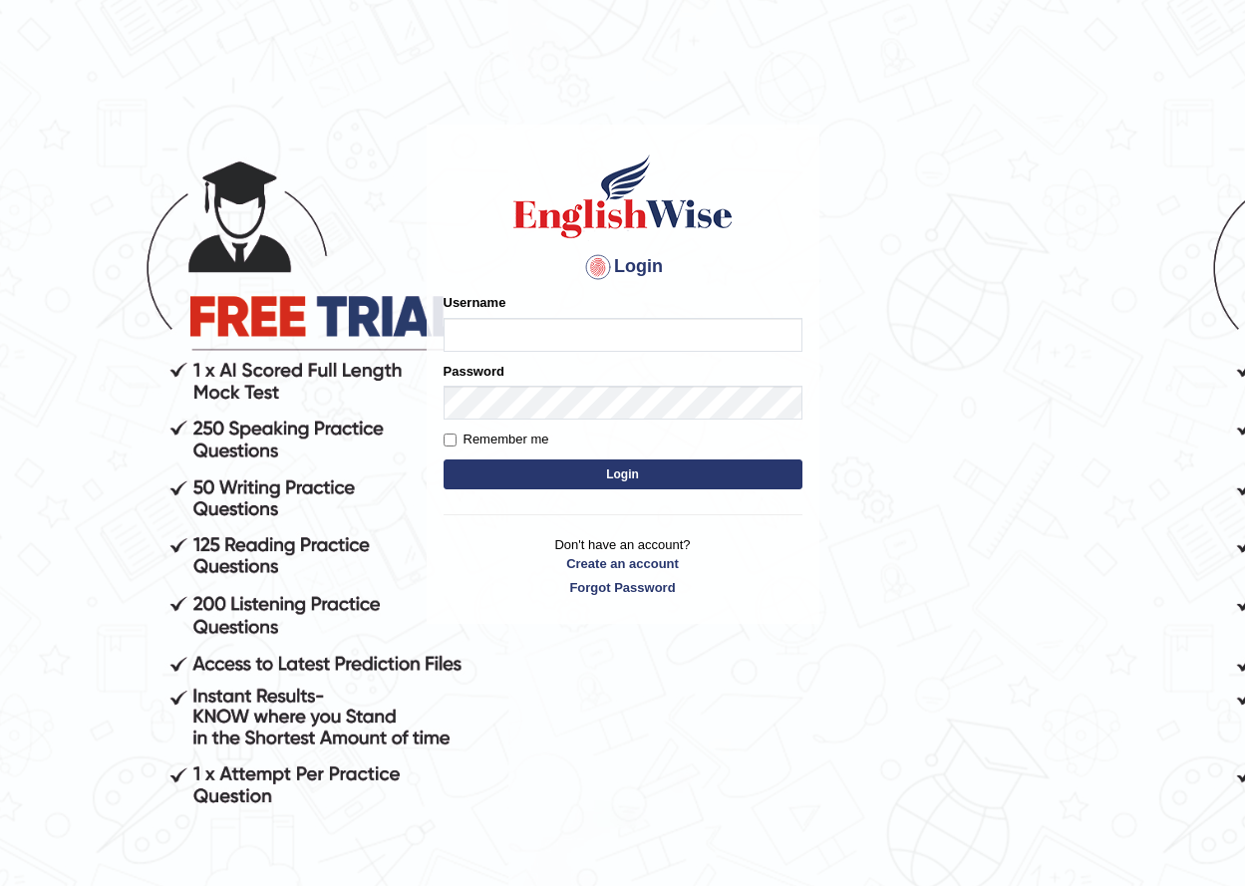  Describe the element at coordinates (623, 474) in the screenshot. I see `button: Login` at that location.